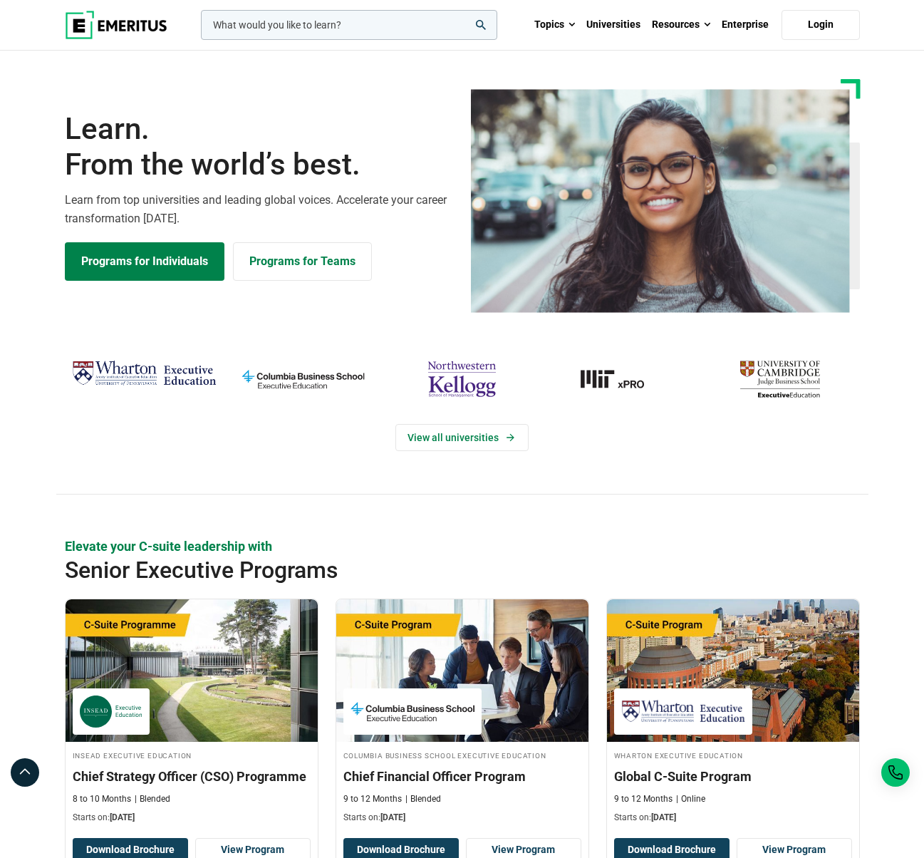 The image size is (924, 858). I want to click on img: Global C-Suite Program | Online Leadership Course, so click(733, 671).